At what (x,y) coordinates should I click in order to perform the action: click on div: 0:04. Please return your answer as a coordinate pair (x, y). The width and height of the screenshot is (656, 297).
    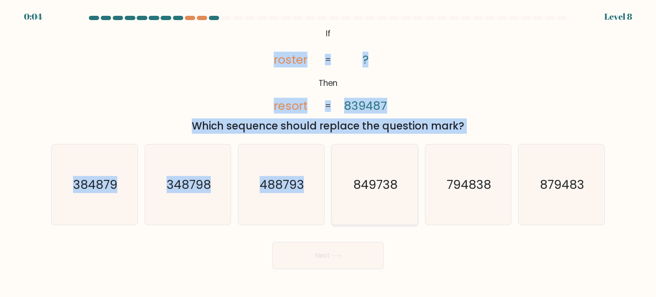
    Looking at the image, I should click on (33, 17).